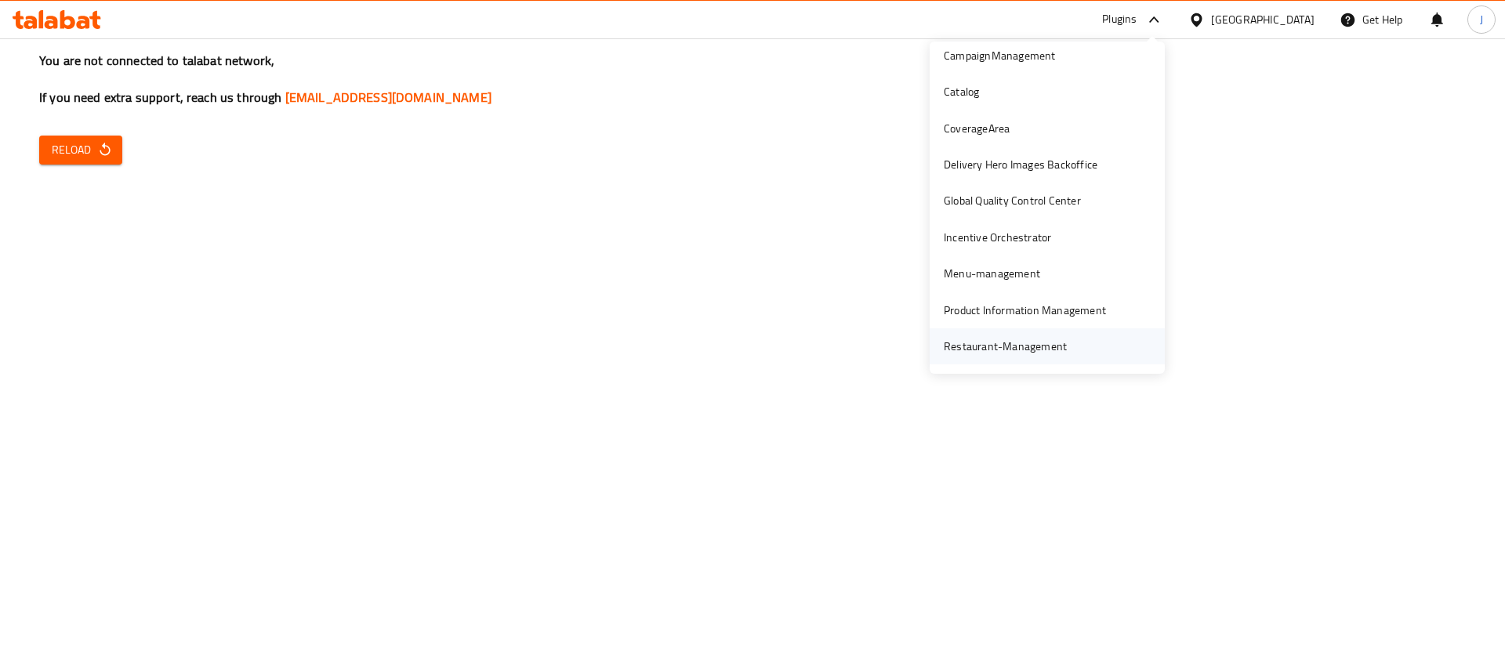 The height and width of the screenshot is (648, 1505). I want to click on div: CoverageArea, so click(977, 129).